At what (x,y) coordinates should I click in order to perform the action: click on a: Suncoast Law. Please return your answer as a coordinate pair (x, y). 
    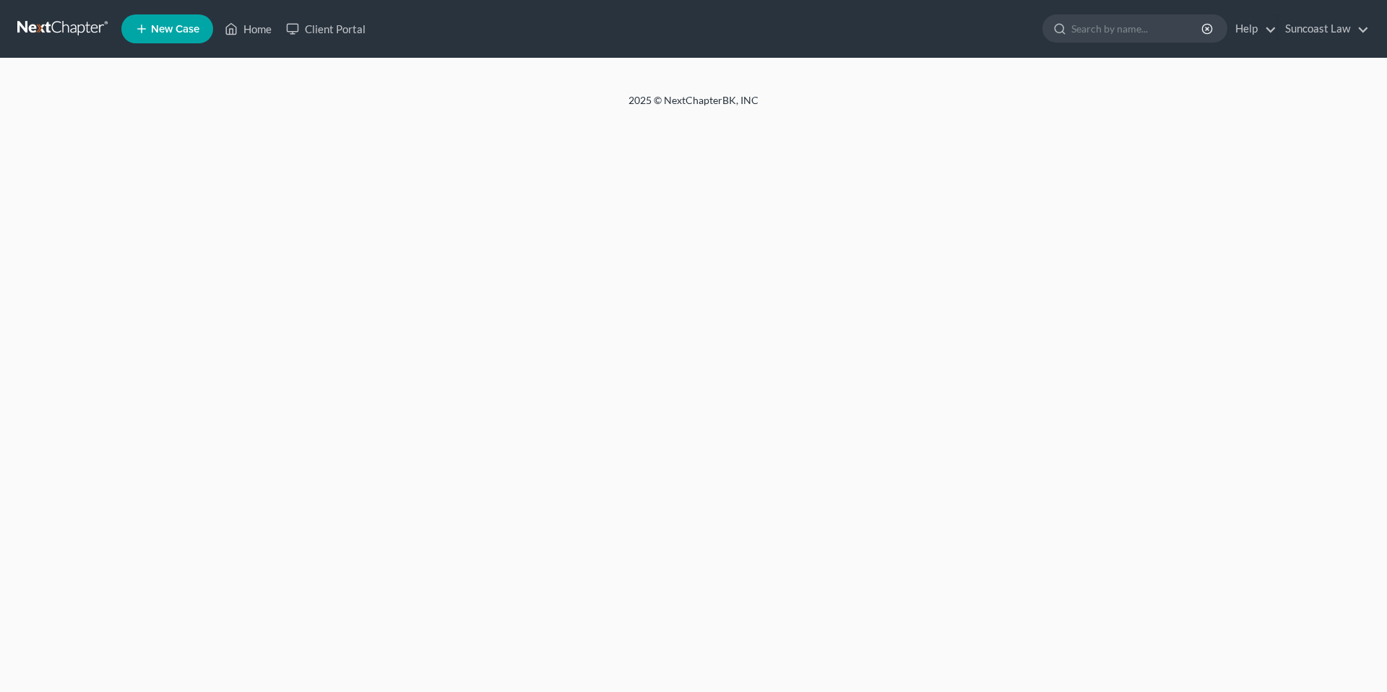
    Looking at the image, I should click on (1324, 29).